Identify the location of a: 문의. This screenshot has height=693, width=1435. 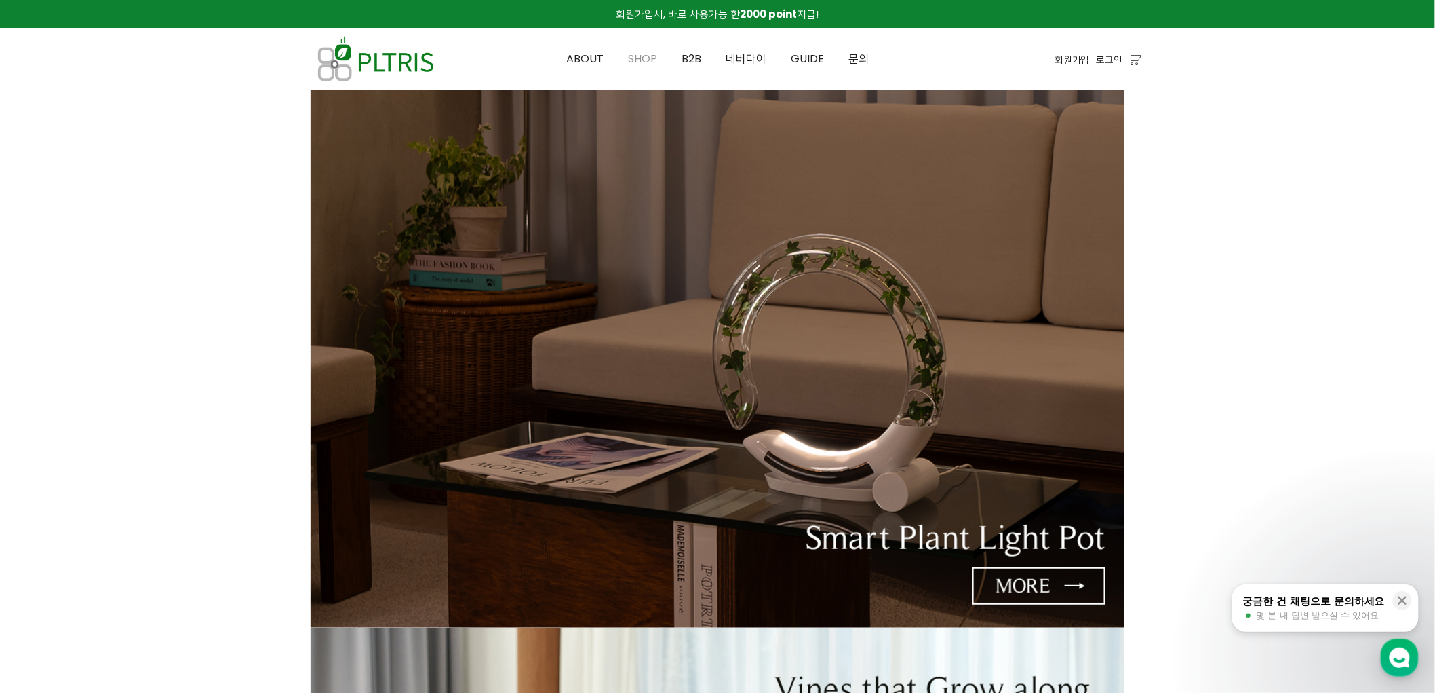
(859, 59).